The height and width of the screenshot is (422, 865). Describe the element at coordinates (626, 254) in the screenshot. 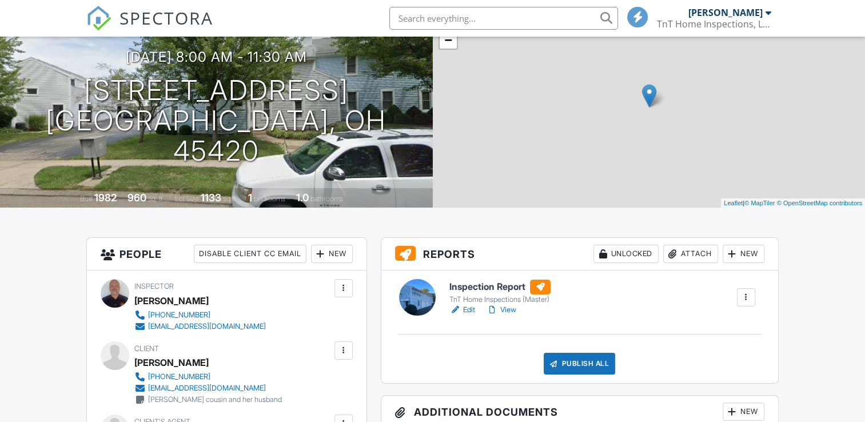

I see `div: Unlocked` at that location.